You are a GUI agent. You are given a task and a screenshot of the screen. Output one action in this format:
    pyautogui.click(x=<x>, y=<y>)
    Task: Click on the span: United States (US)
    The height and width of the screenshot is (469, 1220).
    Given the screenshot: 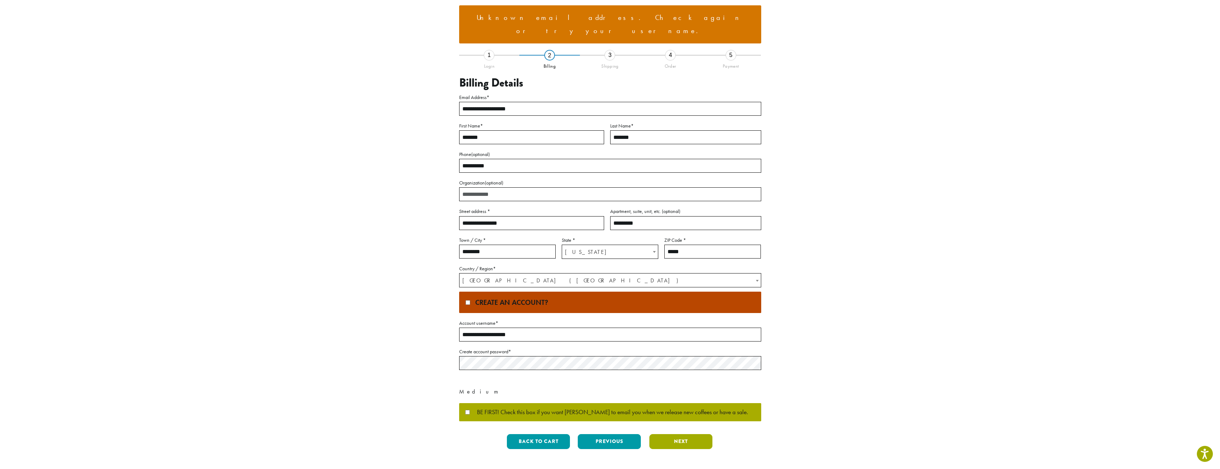 What is the action you would take?
    pyautogui.click(x=610, y=280)
    